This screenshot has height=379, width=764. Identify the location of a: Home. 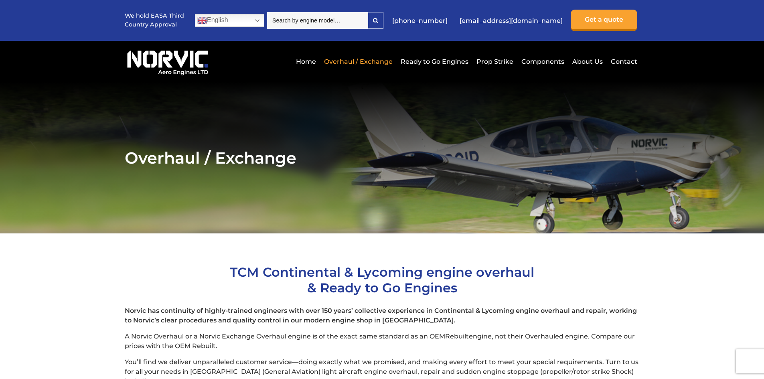
(306, 61).